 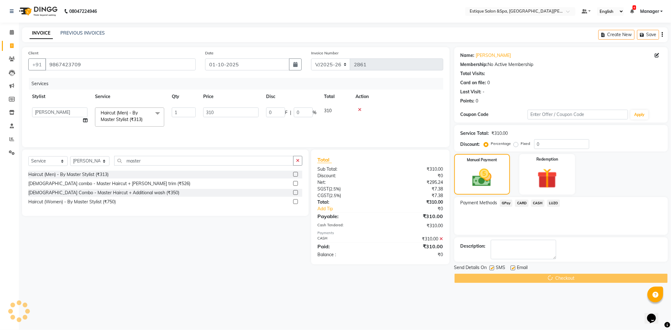 What do you see at coordinates (470, 268) in the screenshot?
I see `span: Send Details On` at bounding box center [470, 268].